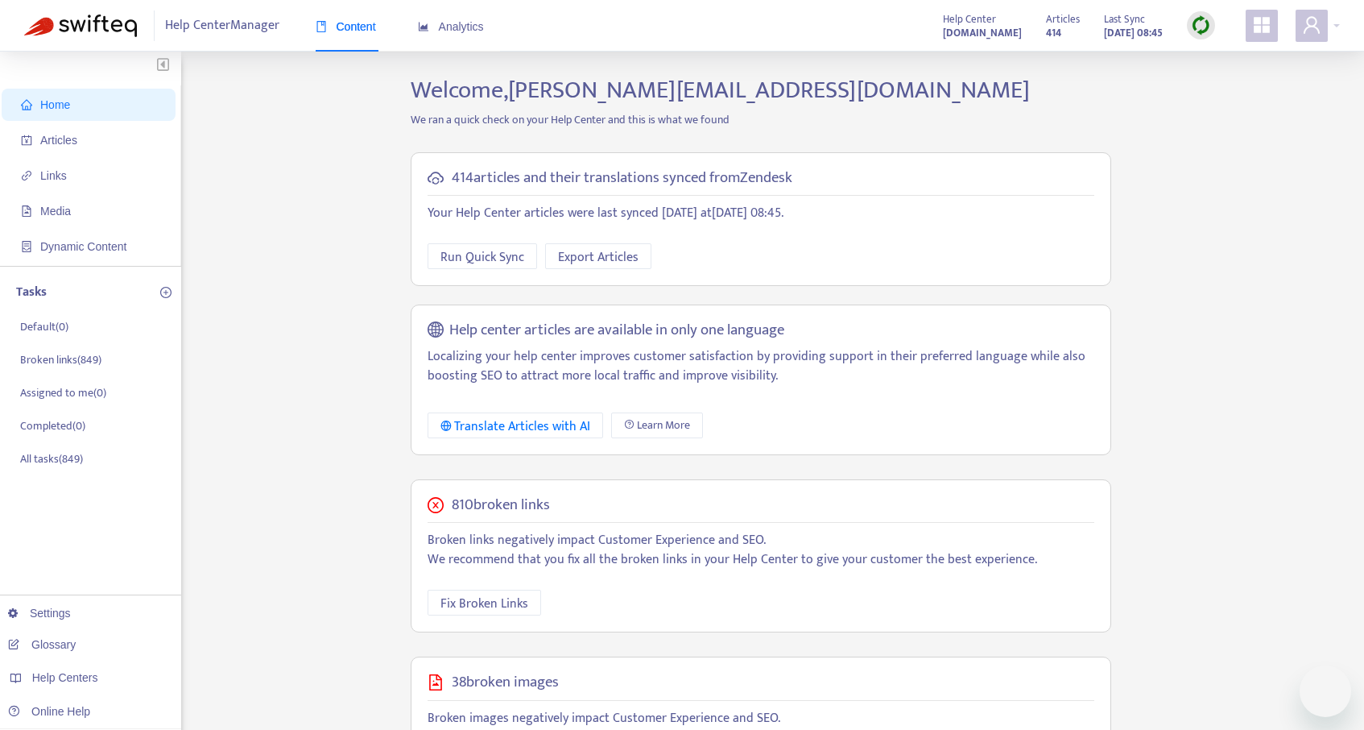 This screenshot has height=730, width=1364. Describe the element at coordinates (49, 711) in the screenshot. I see `a: Online Help` at that location.